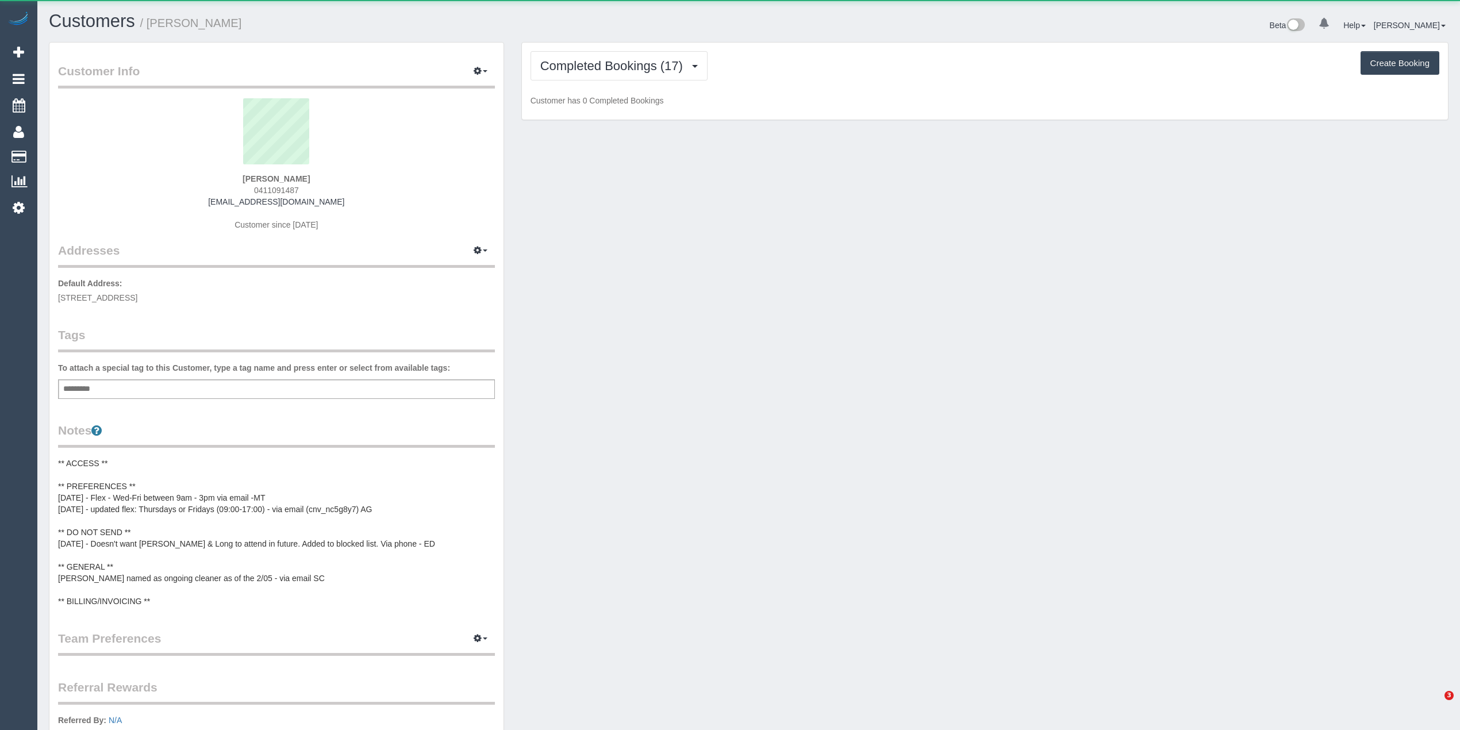 This screenshot has width=1460, height=730. I want to click on button: Completed Bookings (17), so click(619, 66).